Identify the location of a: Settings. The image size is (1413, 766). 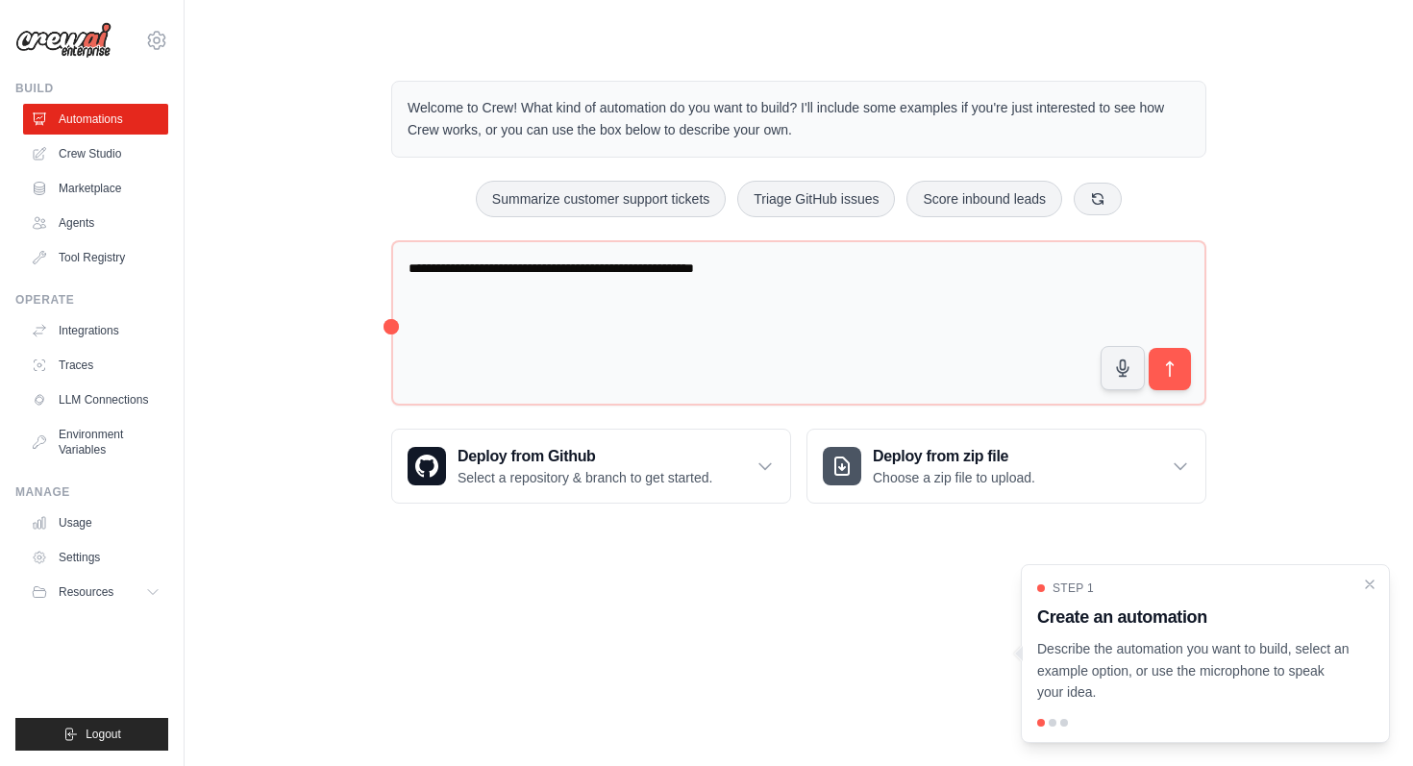
(95, 557).